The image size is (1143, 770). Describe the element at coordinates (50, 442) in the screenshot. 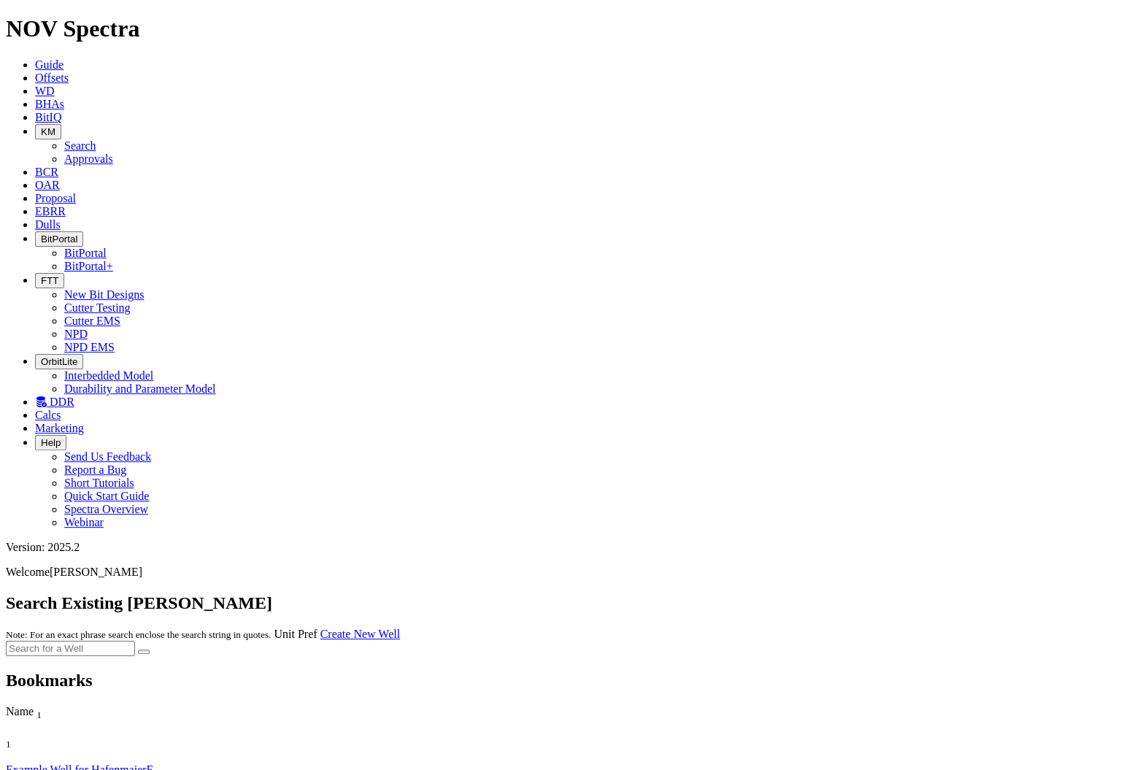

I see `span: Help` at that location.